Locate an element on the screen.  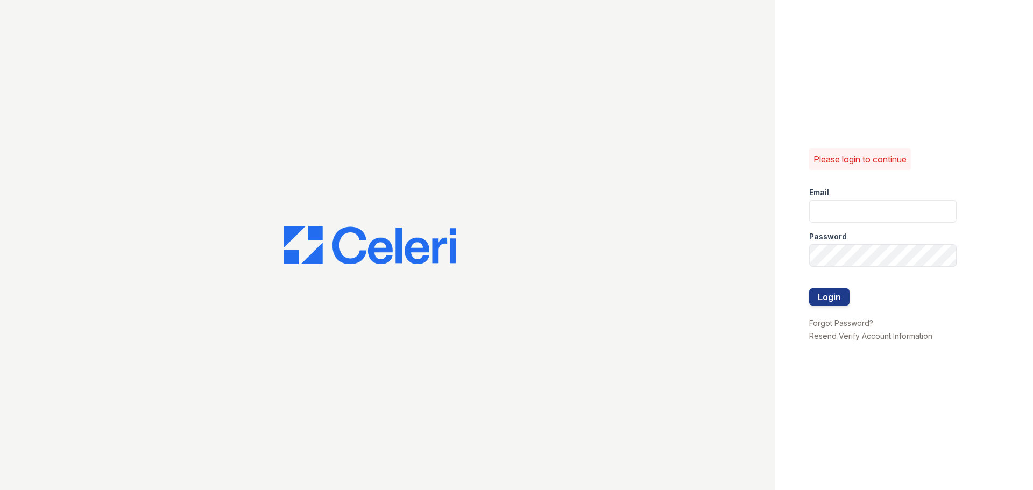
a: Forgot Password? is located at coordinates (841, 323).